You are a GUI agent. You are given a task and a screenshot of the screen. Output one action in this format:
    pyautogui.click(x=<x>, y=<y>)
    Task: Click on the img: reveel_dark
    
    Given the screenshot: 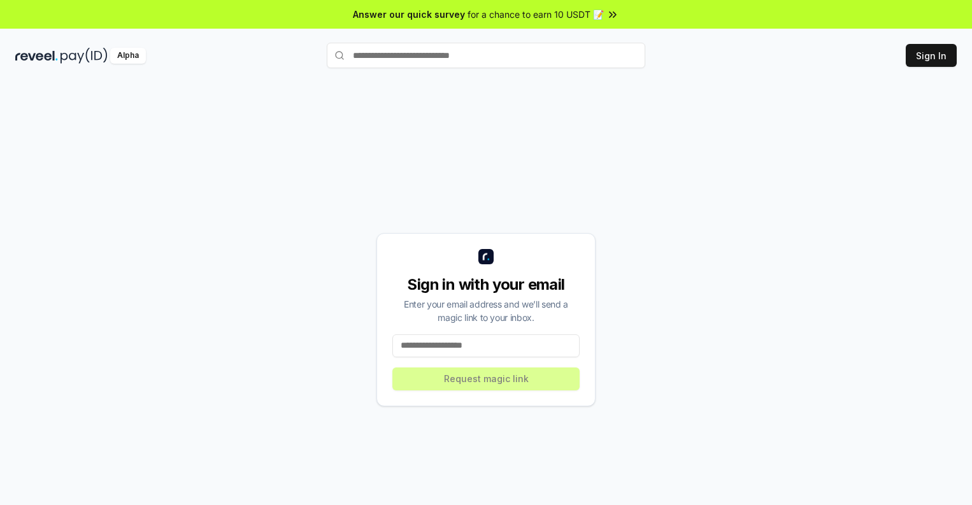 What is the action you would take?
    pyautogui.click(x=36, y=55)
    